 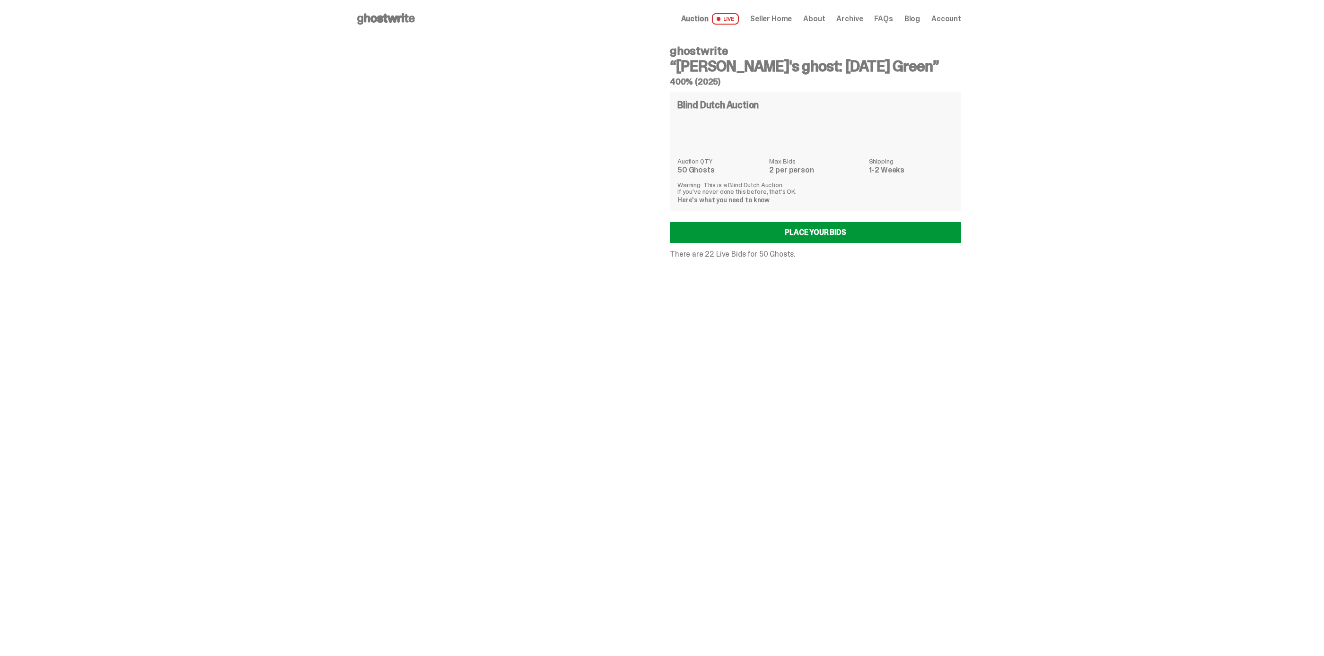 I want to click on dt: Shipping, so click(x=911, y=161).